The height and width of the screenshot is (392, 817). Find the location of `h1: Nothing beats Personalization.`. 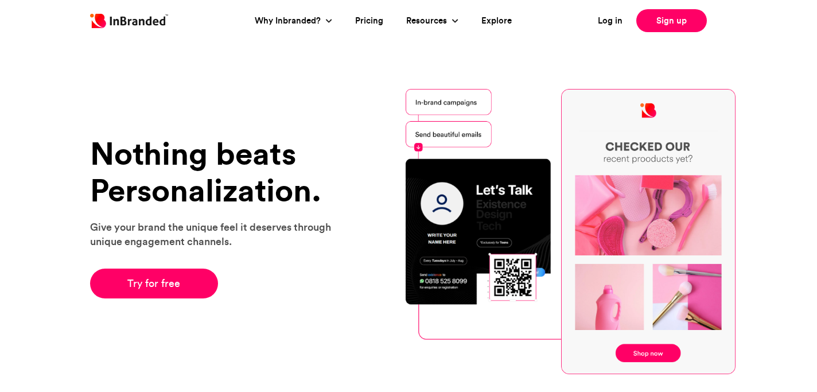

h1: Nothing beats Personalization. is located at coordinates (217, 172).